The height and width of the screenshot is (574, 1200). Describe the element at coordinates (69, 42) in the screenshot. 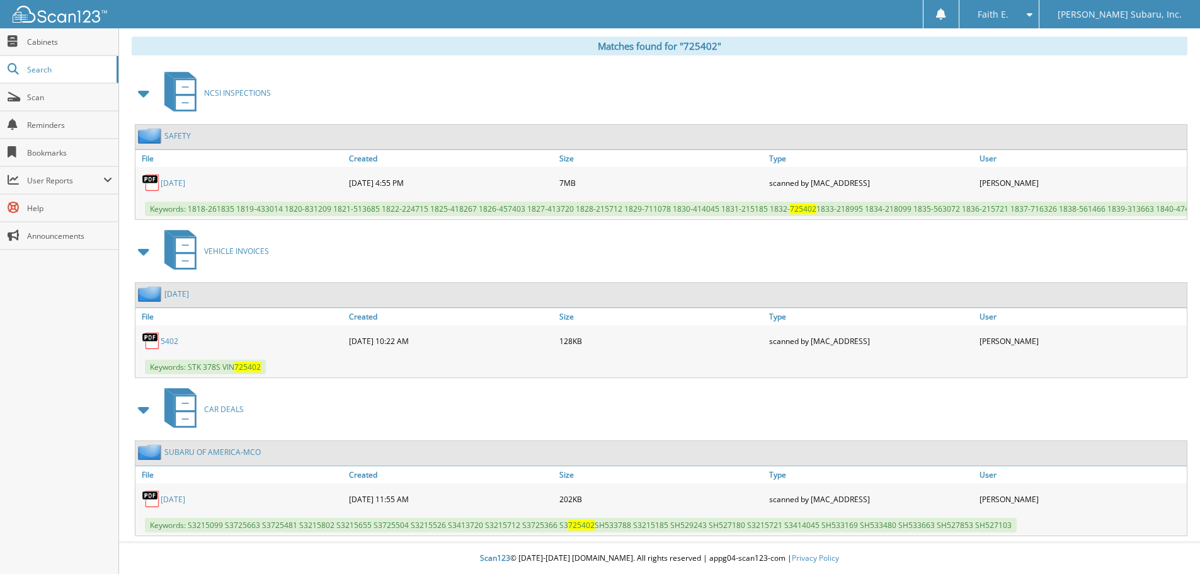

I see `span: Cabinets` at that location.